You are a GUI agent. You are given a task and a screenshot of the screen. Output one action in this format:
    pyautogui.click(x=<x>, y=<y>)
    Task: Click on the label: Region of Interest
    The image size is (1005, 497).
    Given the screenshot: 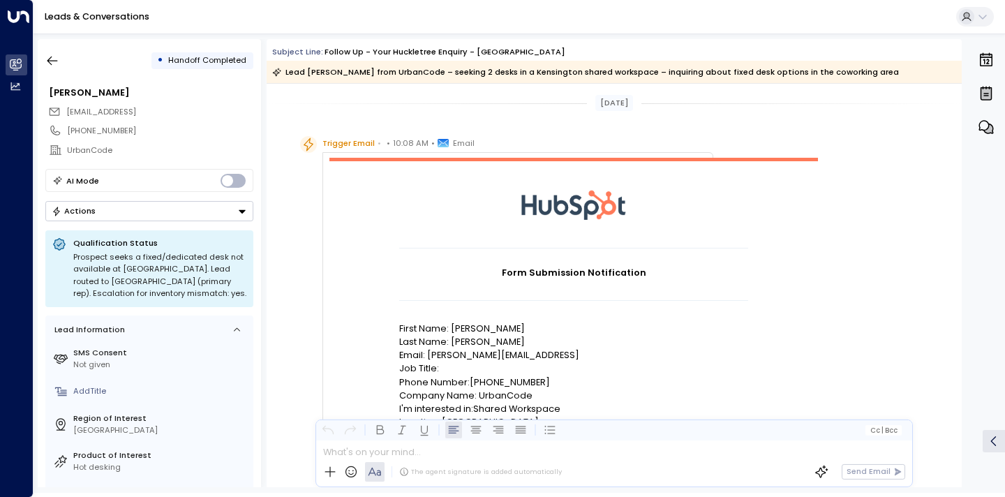 What is the action you would take?
    pyautogui.click(x=160, y=418)
    